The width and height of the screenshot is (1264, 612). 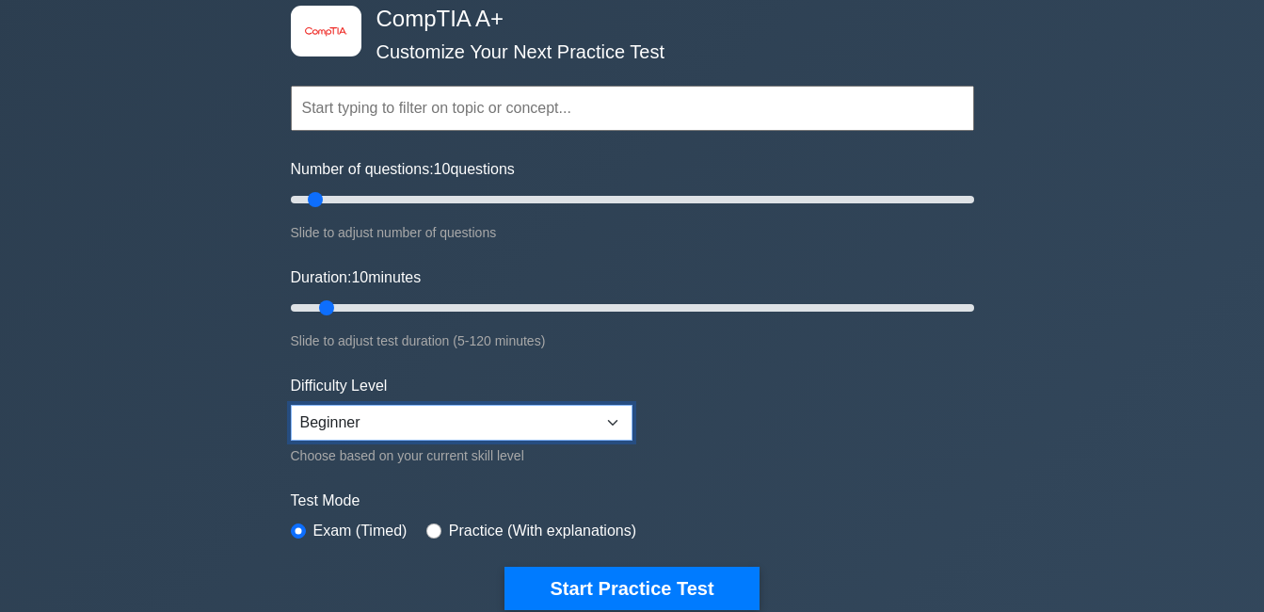 I want to click on label: Number of questions: questions, so click(x=403, y=169).